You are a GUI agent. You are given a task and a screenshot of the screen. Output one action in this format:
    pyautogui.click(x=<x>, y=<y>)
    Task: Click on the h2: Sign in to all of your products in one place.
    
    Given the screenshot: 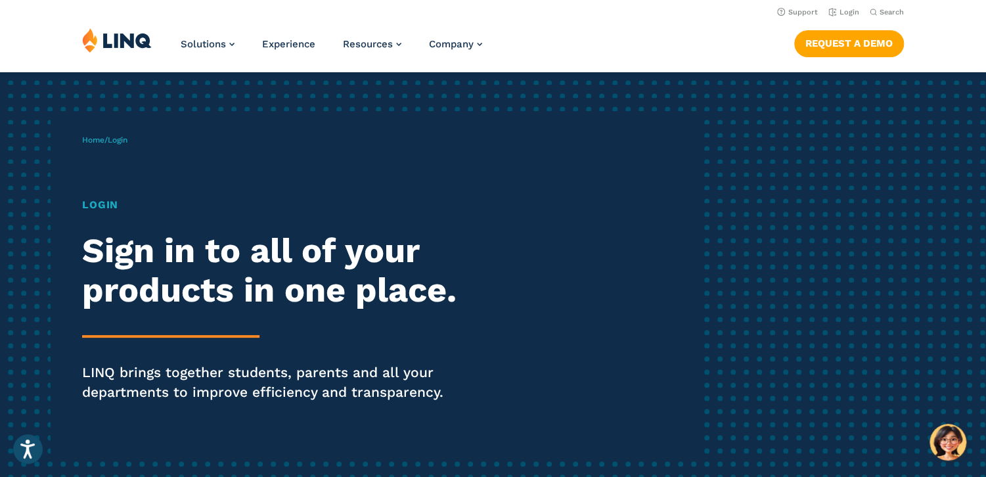 What is the action you would take?
    pyautogui.click(x=272, y=271)
    